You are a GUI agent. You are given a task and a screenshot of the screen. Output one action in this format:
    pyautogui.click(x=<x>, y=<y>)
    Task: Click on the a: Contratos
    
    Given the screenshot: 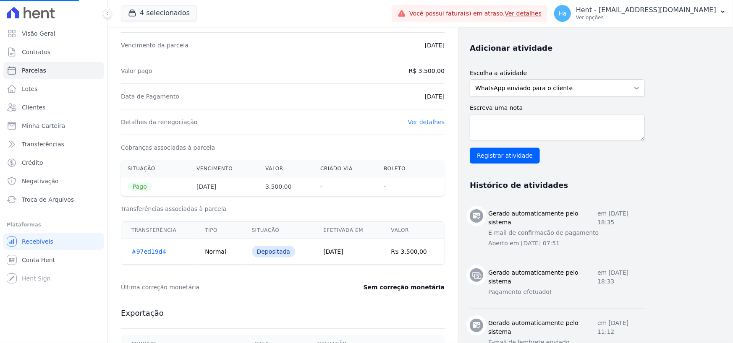 What is the action you would take?
    pyautogui.click(x=53, y=52)
    